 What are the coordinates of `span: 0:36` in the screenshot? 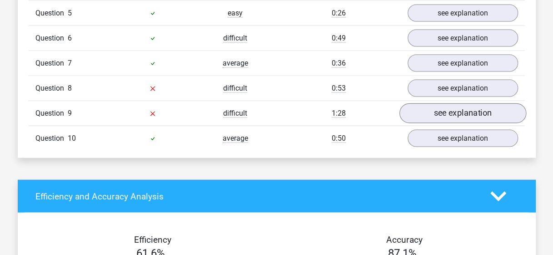 It's located at (339, 63).